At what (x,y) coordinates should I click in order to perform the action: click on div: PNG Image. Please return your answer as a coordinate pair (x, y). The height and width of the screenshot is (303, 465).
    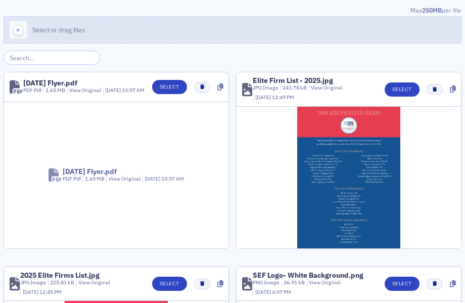
    Looking at the image, I should click on (266, 282).